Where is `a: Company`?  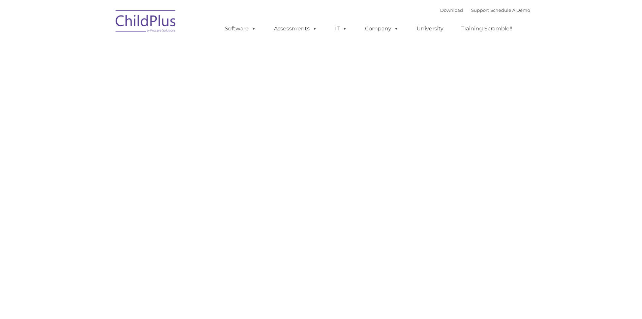
a: Company is located at coordinates (382, 29).